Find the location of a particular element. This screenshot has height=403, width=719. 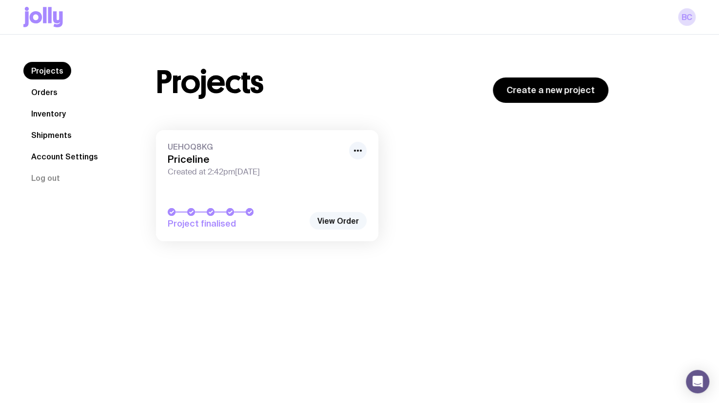

h3: Priceline is located at coordinates (255, 159).